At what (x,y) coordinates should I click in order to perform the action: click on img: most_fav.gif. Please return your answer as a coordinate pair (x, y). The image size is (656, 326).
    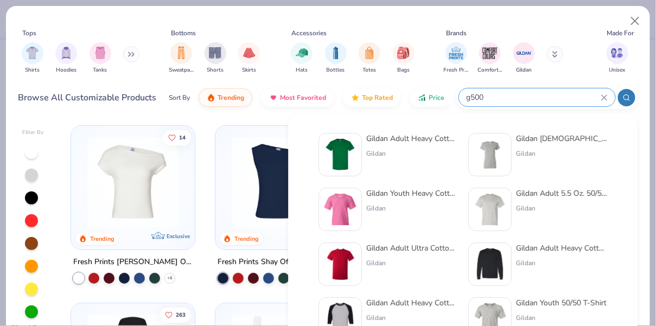
    Looking at the image, I should click on (273, 98).